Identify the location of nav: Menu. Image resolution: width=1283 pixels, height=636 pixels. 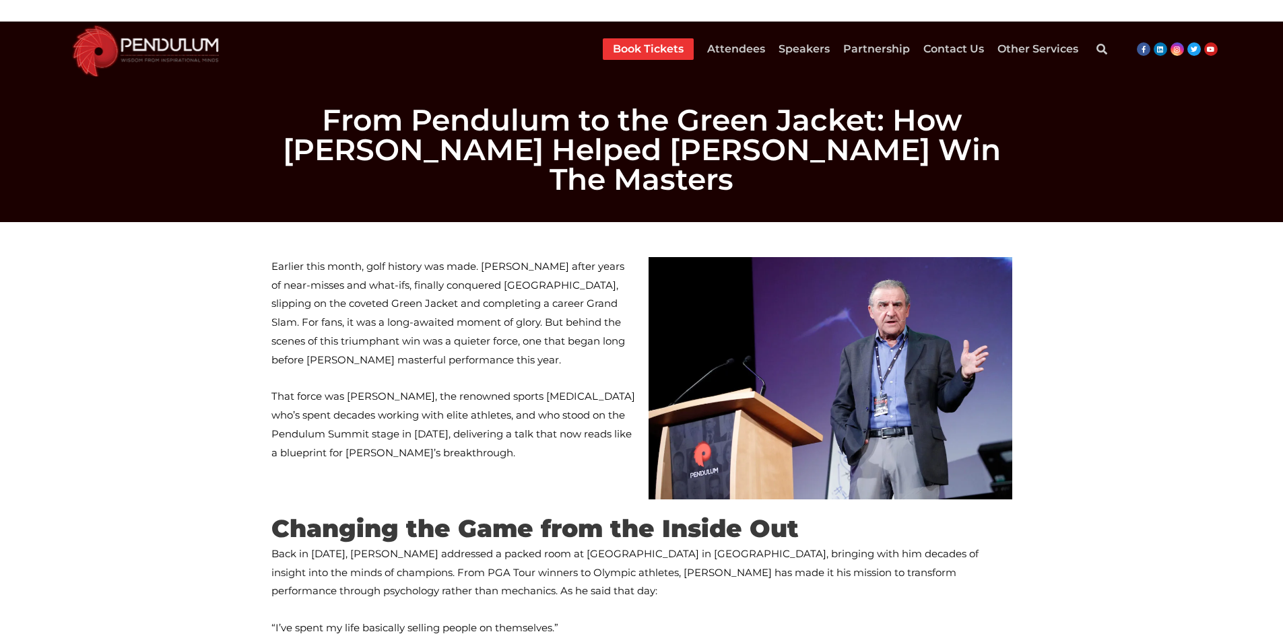
(840, 49).